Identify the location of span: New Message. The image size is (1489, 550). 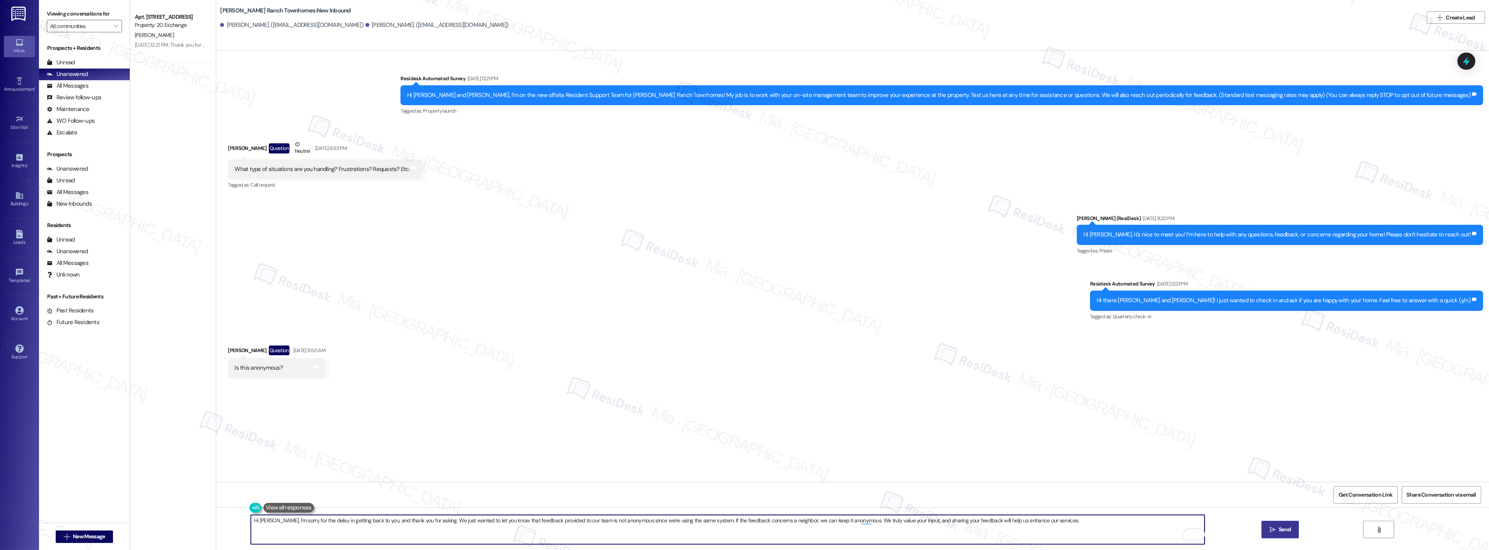
(89, 537).